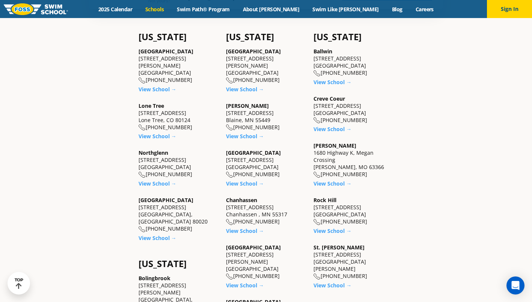 Image resolution: width=532 pixels, height=302 pixels. What do you see at coordinates (151, 106) in the screenshot?
I see `a: Lone Tree` at bounding box center [151, 106].